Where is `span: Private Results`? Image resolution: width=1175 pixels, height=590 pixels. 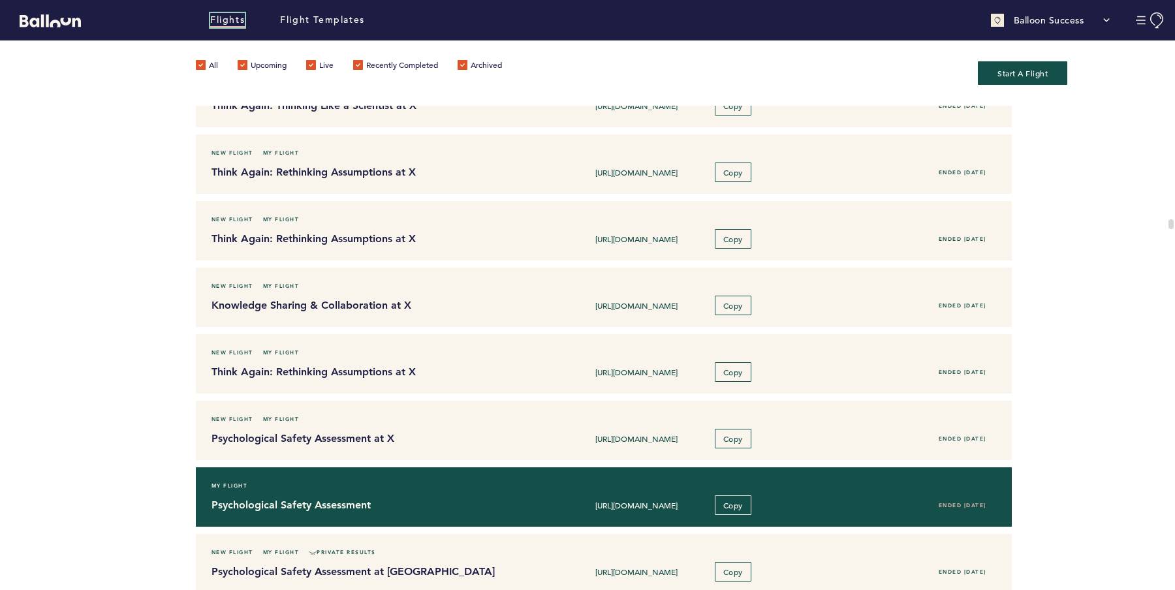 span: Private Results is located at coordinates (342, 552).